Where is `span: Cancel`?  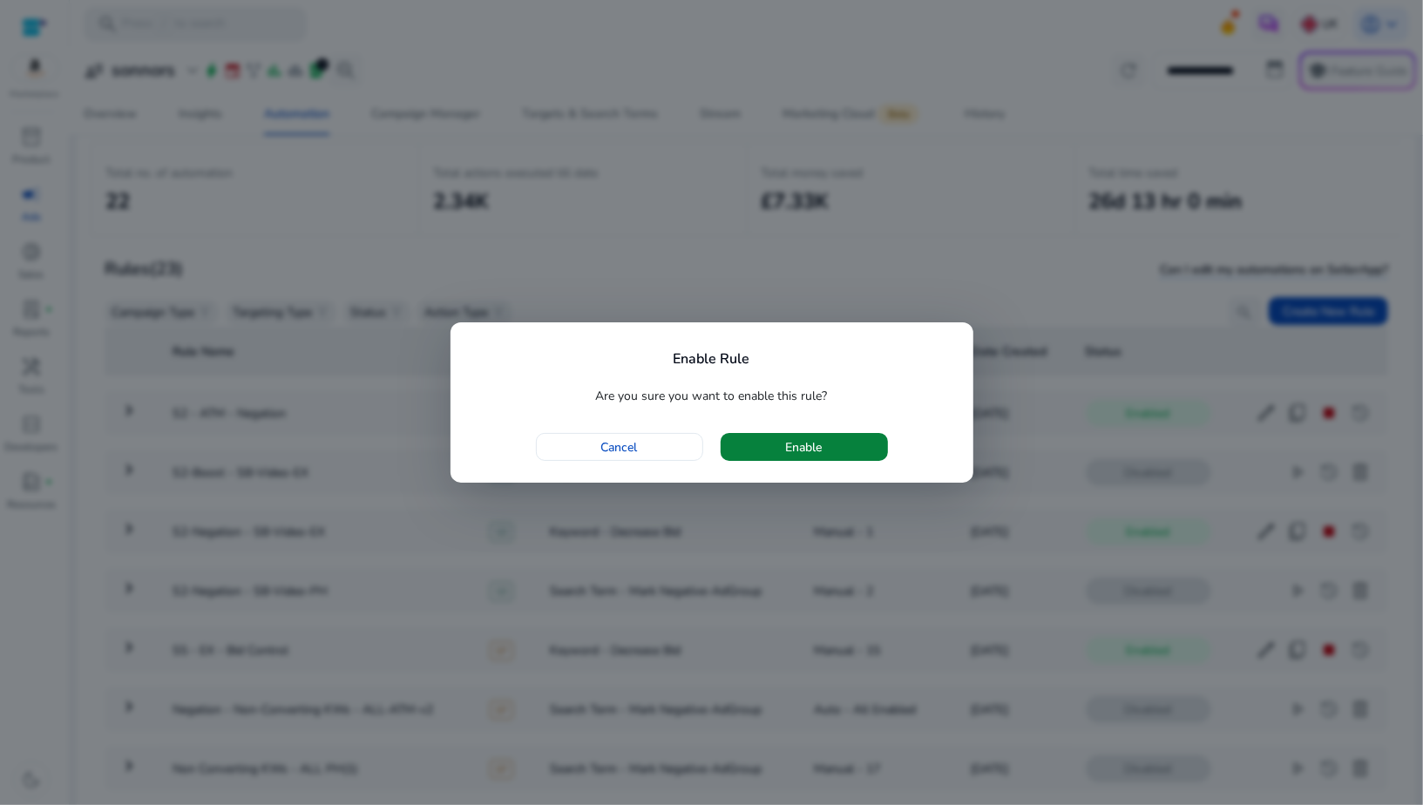
span: Cancel is located at coordinates (619, 447).